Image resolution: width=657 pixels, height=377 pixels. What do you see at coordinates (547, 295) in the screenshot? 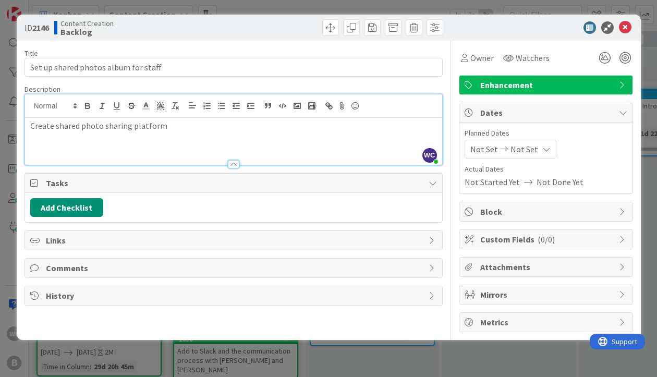
I see `span: Mirrors` at bounding box center [547, 295].